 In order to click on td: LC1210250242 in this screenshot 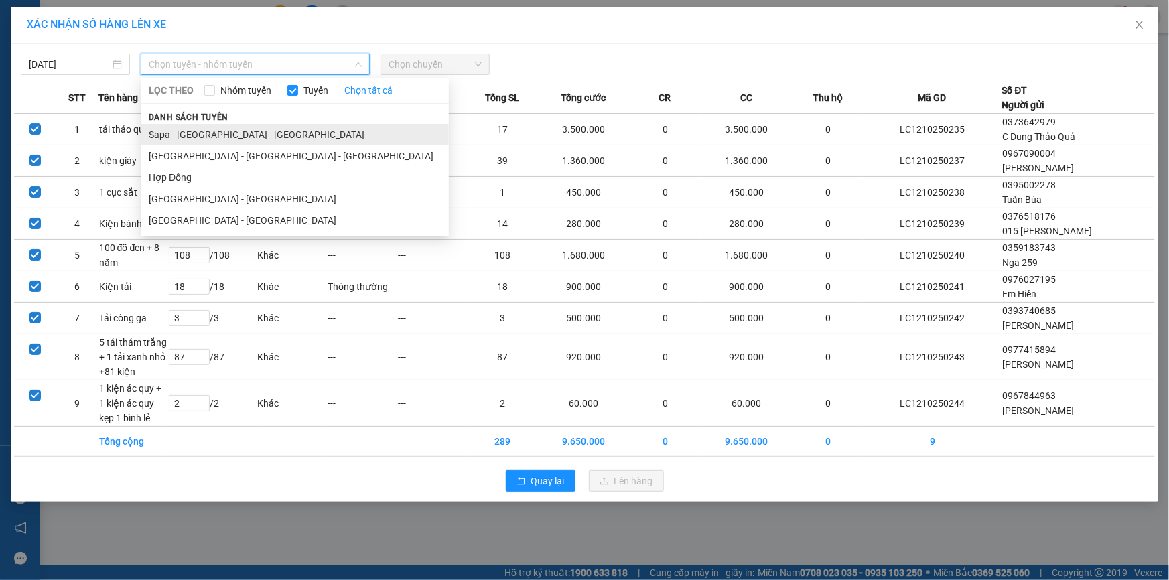, I will do `click(931, 318)`.